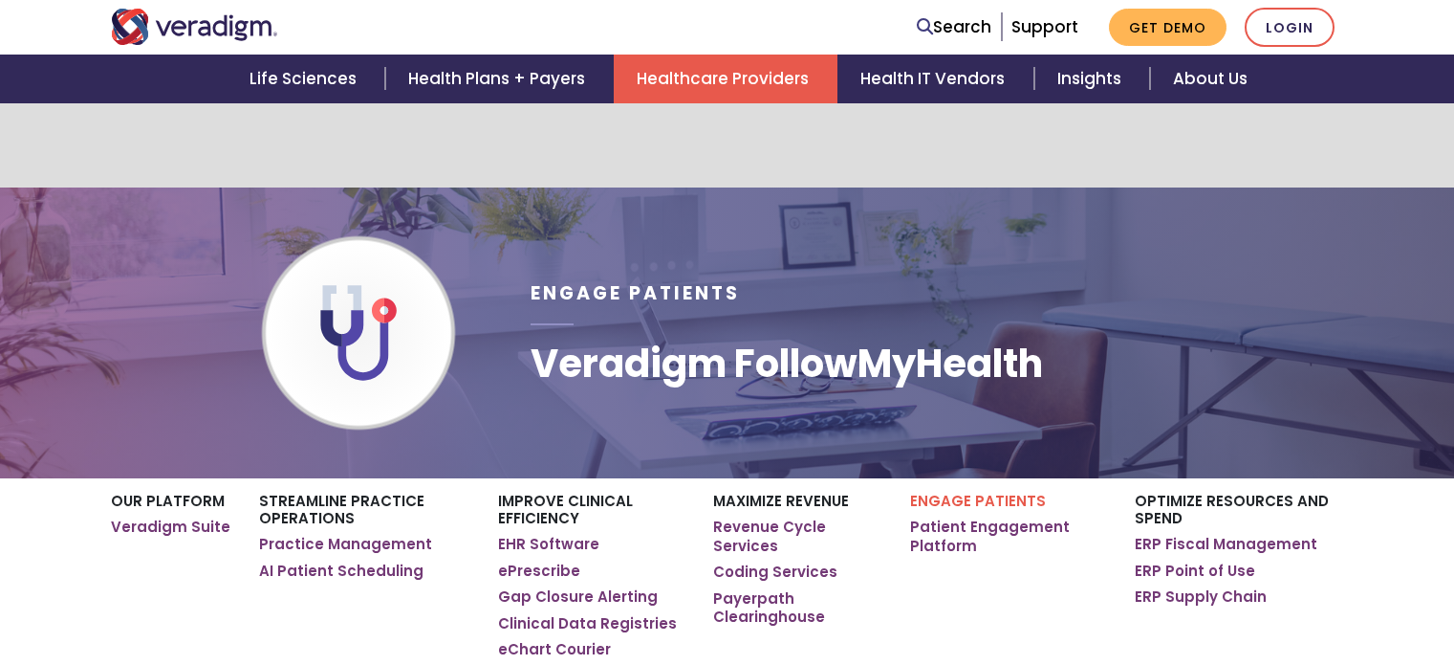 This screenshot has height=665, width=1454. What do you see at coordinates (796, 607) in the screenshot?
I see `a: Payerpath Clearinghouse` at bounding box center [796, 607].